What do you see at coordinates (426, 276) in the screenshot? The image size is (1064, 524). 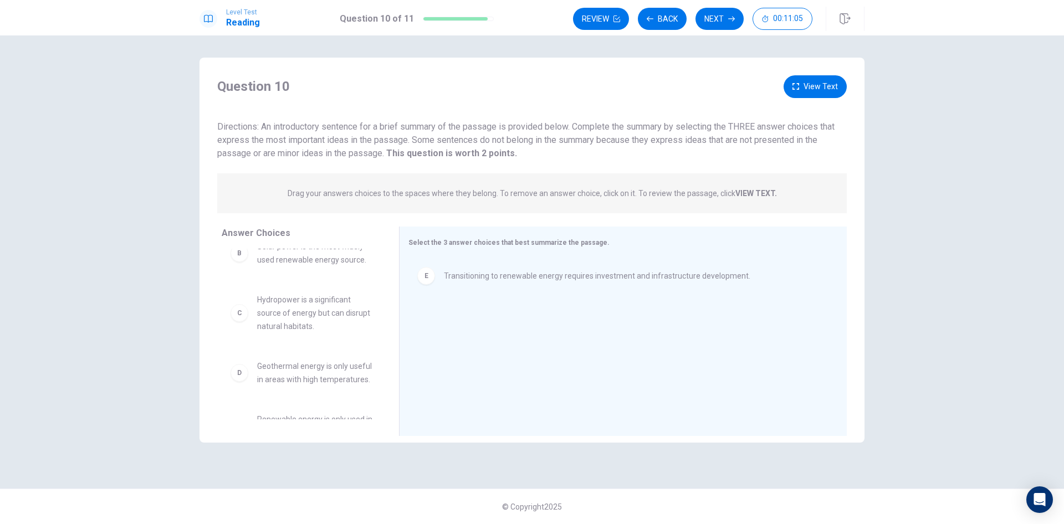 I see `div: E` at bounding box center [426, 276].